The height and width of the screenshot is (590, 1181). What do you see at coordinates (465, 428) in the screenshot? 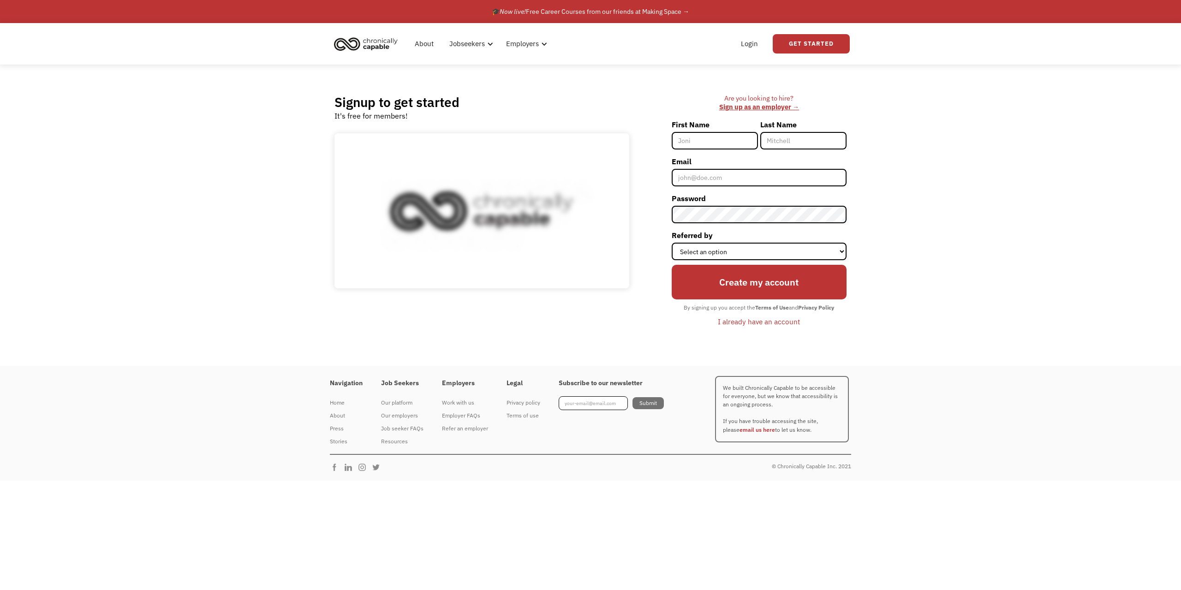
I see `a: Refer an employer` at bounding box center [465, 428].